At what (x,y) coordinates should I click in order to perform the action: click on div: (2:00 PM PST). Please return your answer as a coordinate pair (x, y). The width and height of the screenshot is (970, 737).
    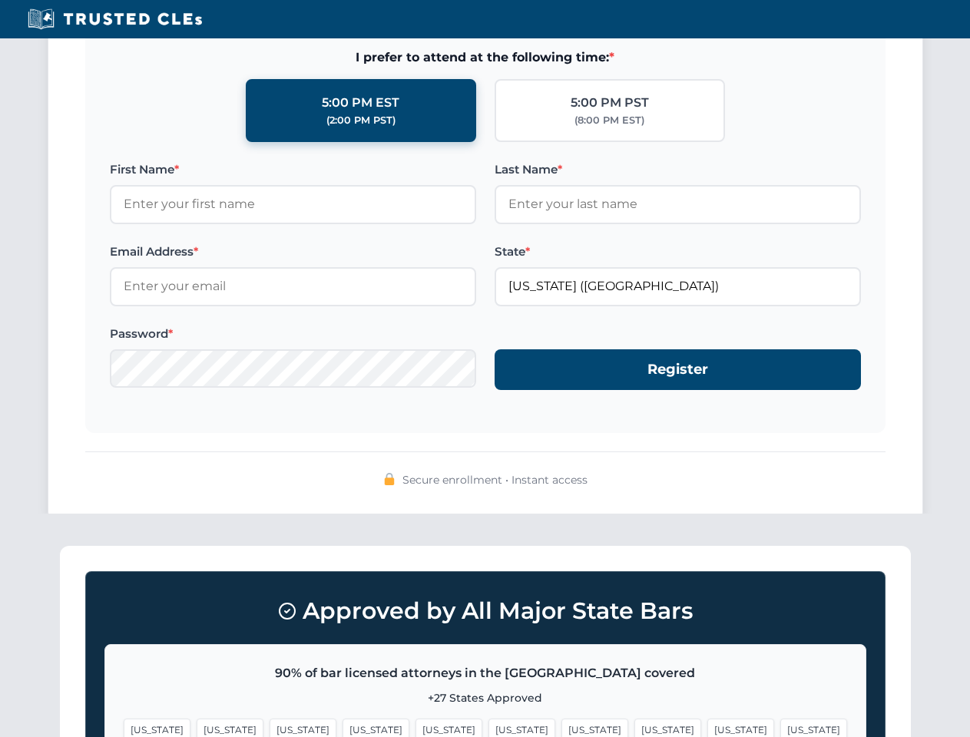
    Looking at the image, I should click on (361, 121).